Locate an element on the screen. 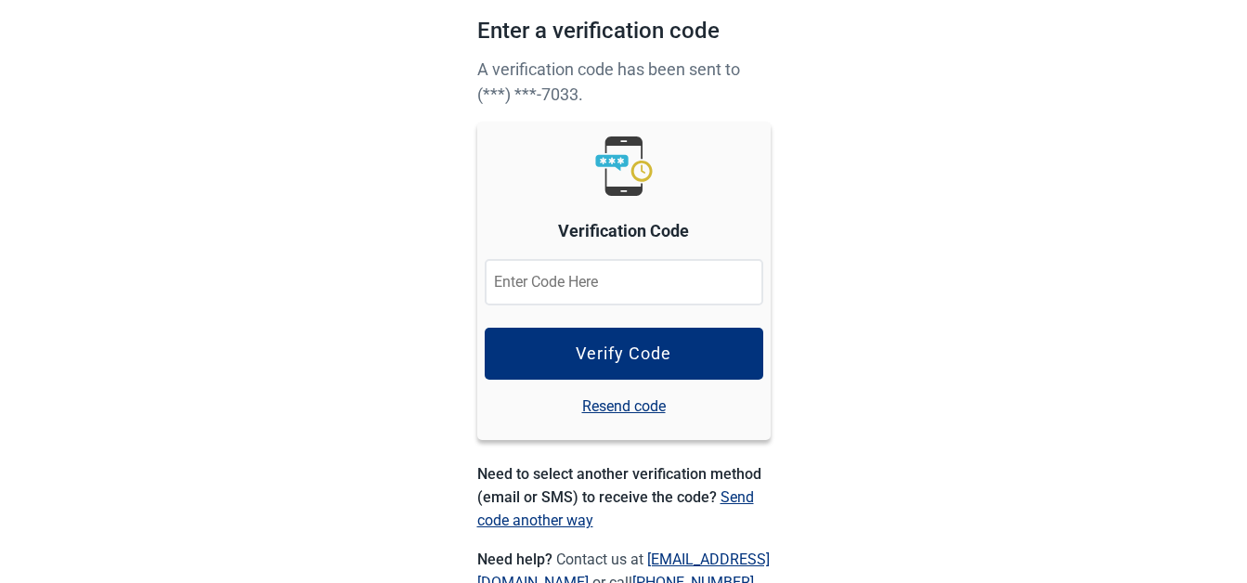 This screenshot has width=1247, height=583. div: Verification Code is located at coordinates (623, 231).